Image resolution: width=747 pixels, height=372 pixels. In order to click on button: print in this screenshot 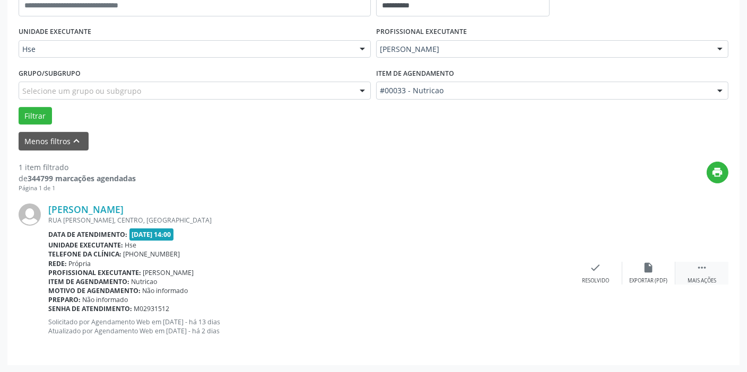, I will do `click(717, 172)`.